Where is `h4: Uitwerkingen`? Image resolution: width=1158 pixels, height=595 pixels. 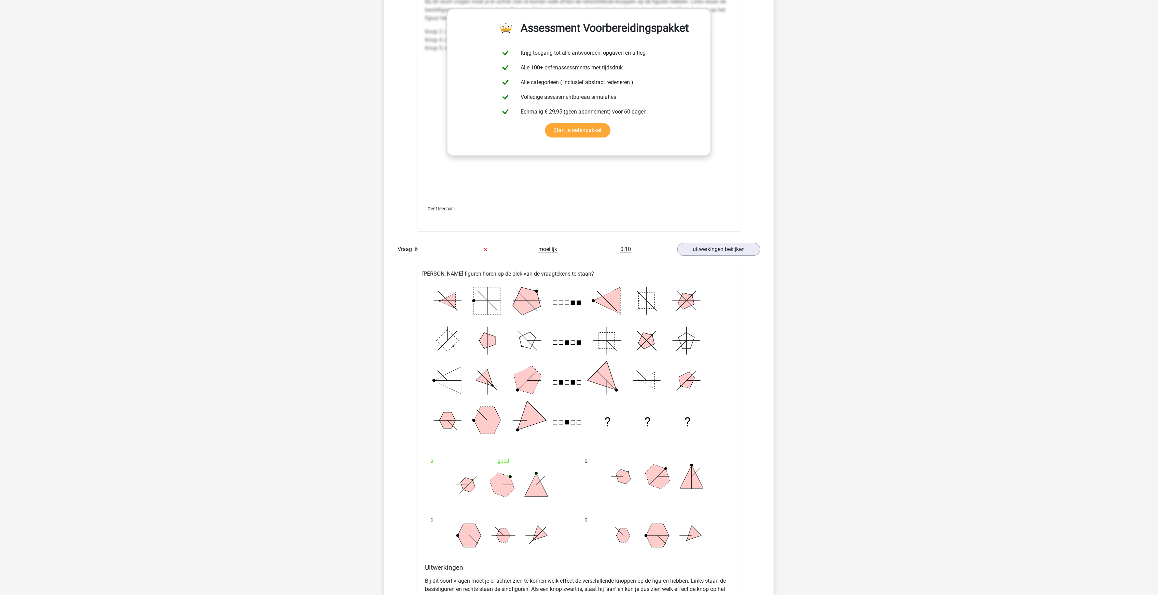 h4: Uitwerkingen is located at coordinates (579, 567).